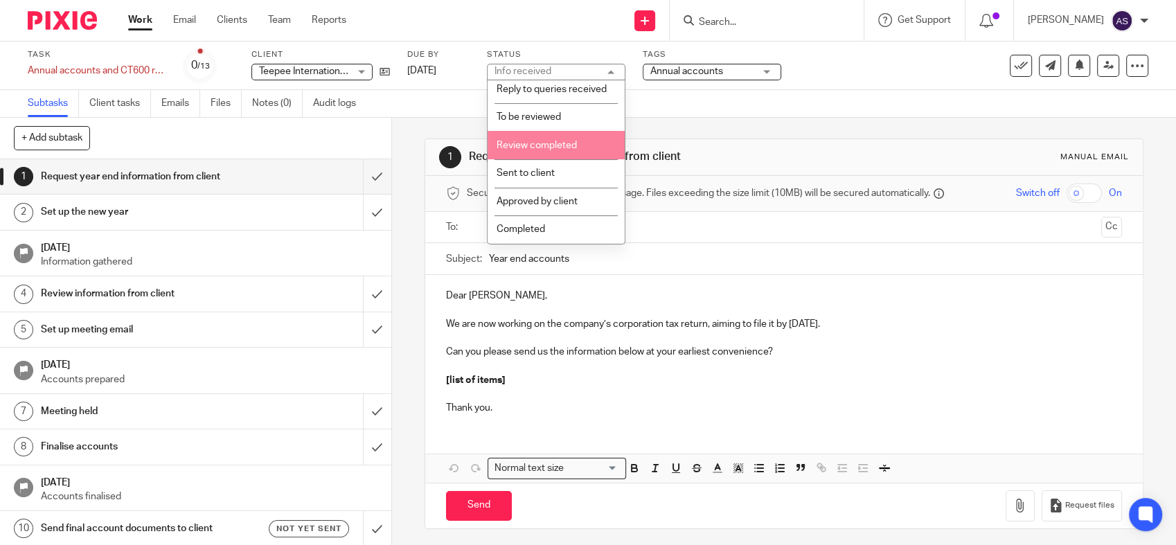 The image size is (1176, 545). I want to click on input: Search, so click(760, 23).